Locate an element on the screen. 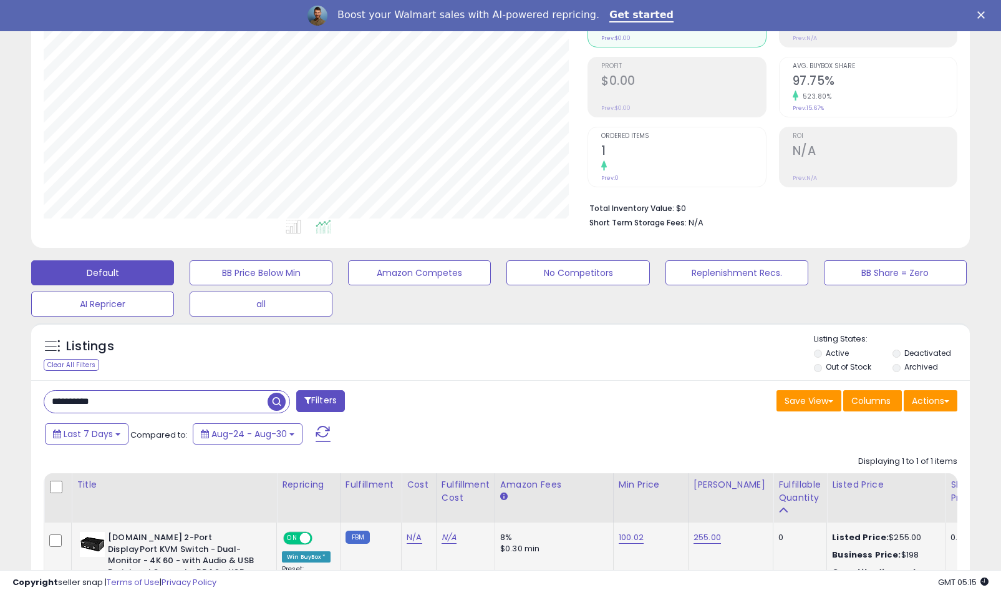 The height and width of the screenshot is (595, 1001). button: Filters is located at coordinates (321, 401).